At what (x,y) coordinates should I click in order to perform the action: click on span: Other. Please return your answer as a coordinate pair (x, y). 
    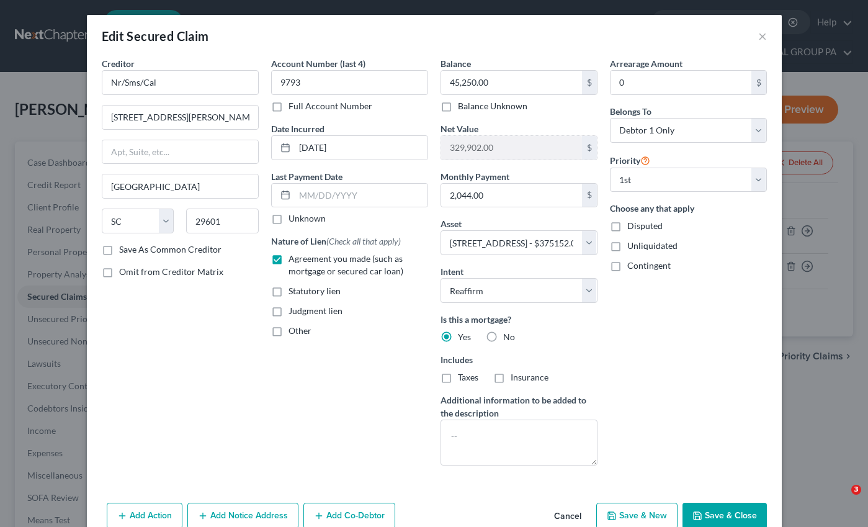
    Looking at the image, I should click on (300, 330).